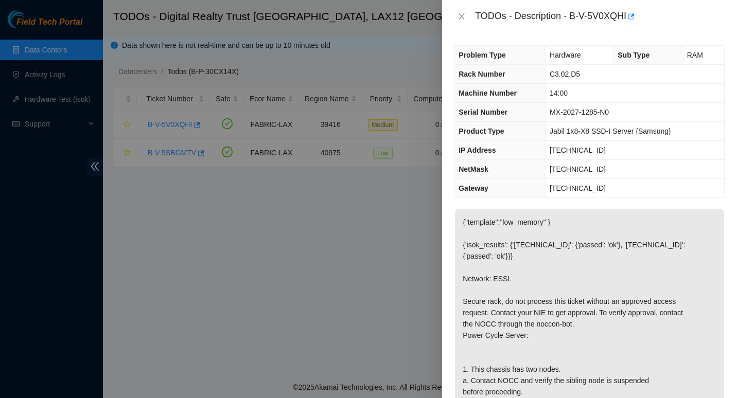  Describe the element at coordinates (461, 16) in the screenshot. I see `span: close` at that location.